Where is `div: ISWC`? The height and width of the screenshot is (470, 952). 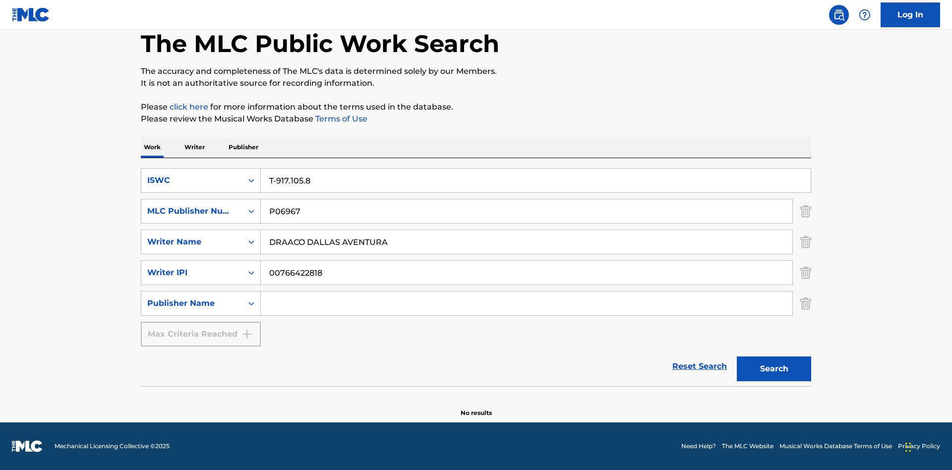
div: ISWC is located at coordinates (192, 180).